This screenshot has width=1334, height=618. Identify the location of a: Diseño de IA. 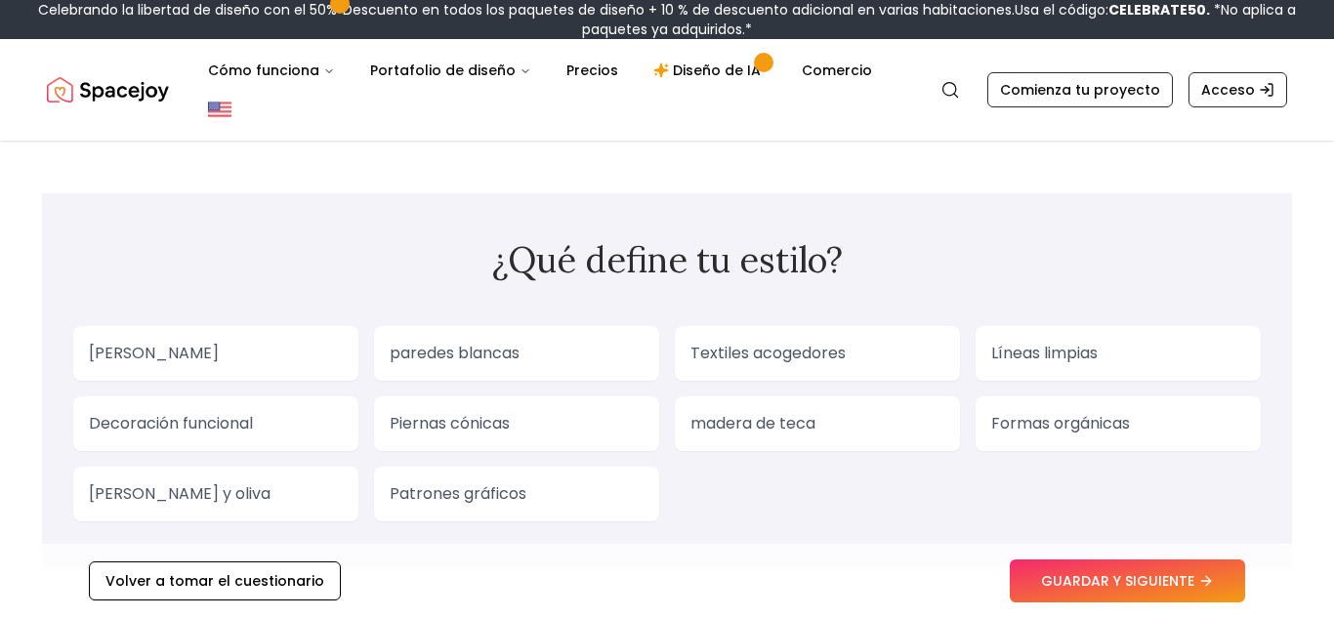
(710, 70).